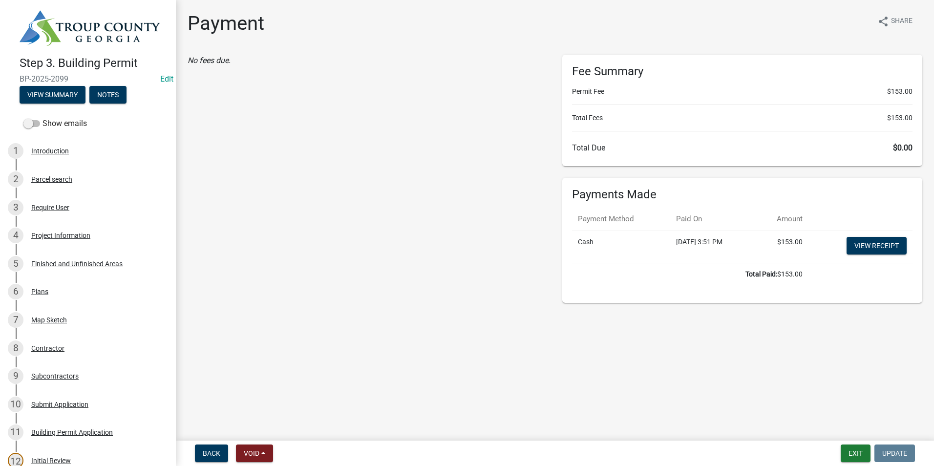 The image size is (934, 466). I want to click on label: Show emails, so click(55, 124).